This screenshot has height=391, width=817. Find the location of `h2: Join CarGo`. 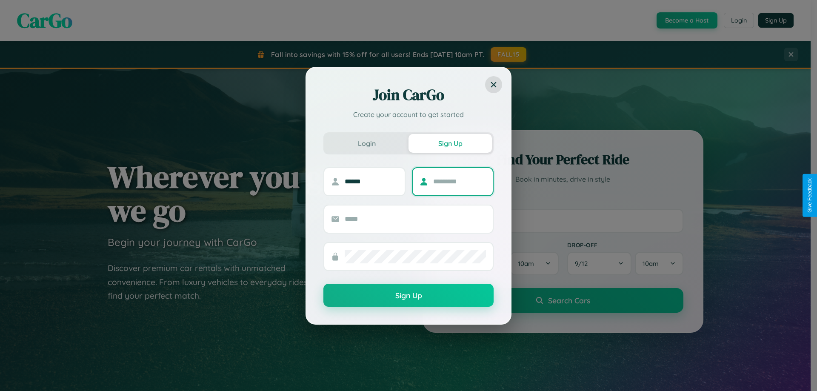

h2: Join CarGo is located at coordinates (409, 95).